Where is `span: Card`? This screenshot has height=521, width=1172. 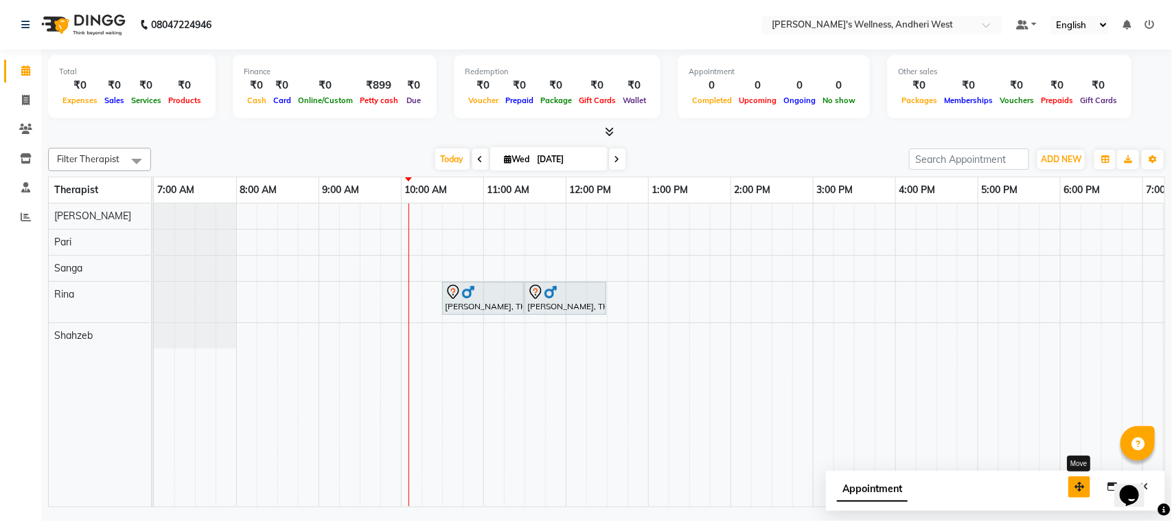 span: Card is located at coordinates (282, 100).